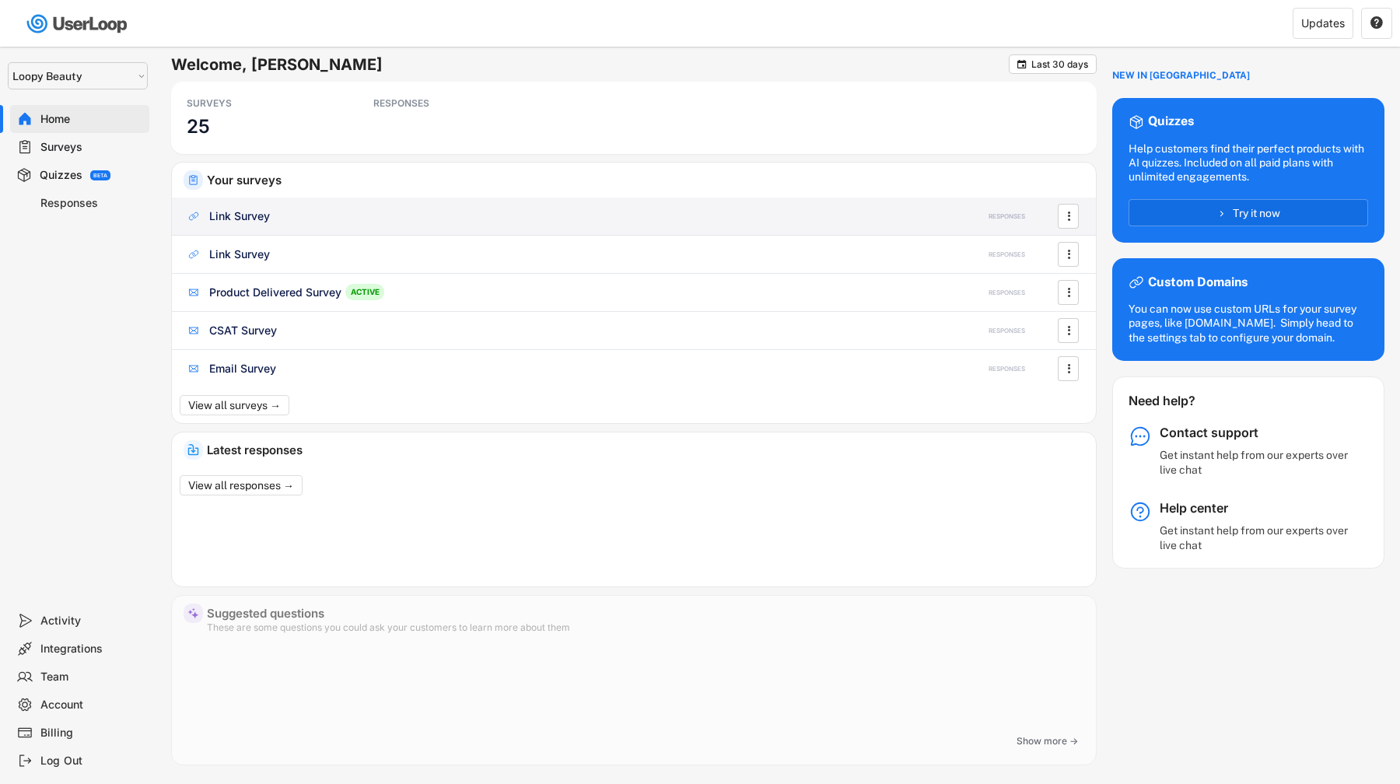 The width and height of the screenshot is (1400, 784). What do you see at coordinates (1248, 212) in the screenshot?
I see `button: Try it now` at bounding box center [1248, 212].